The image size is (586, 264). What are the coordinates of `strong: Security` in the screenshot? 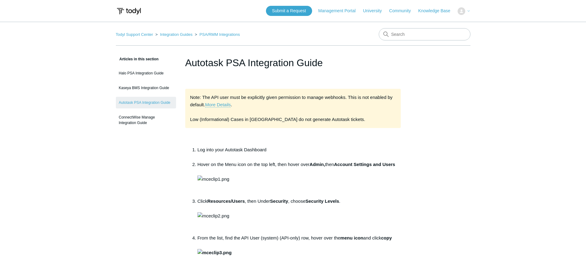 It's located at (279, 201).